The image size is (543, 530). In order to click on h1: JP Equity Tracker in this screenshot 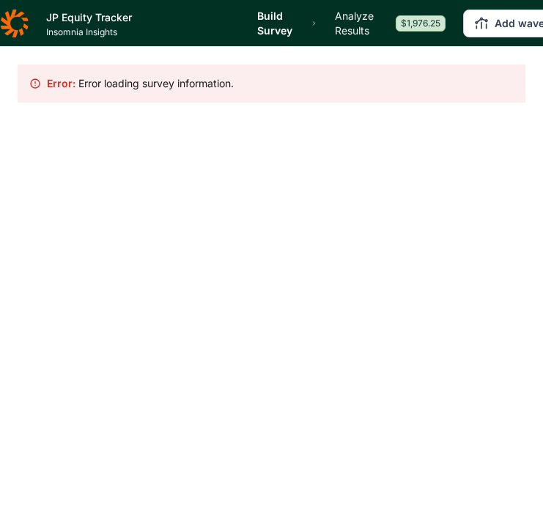, I will do `click(143, 18)`.